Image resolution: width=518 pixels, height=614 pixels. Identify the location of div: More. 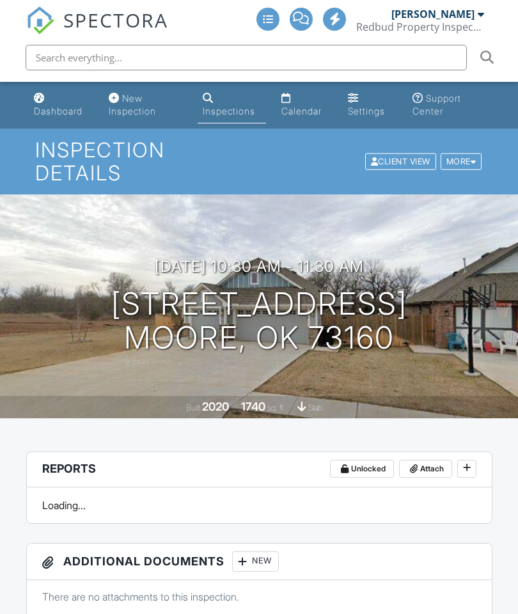
(461, 161).